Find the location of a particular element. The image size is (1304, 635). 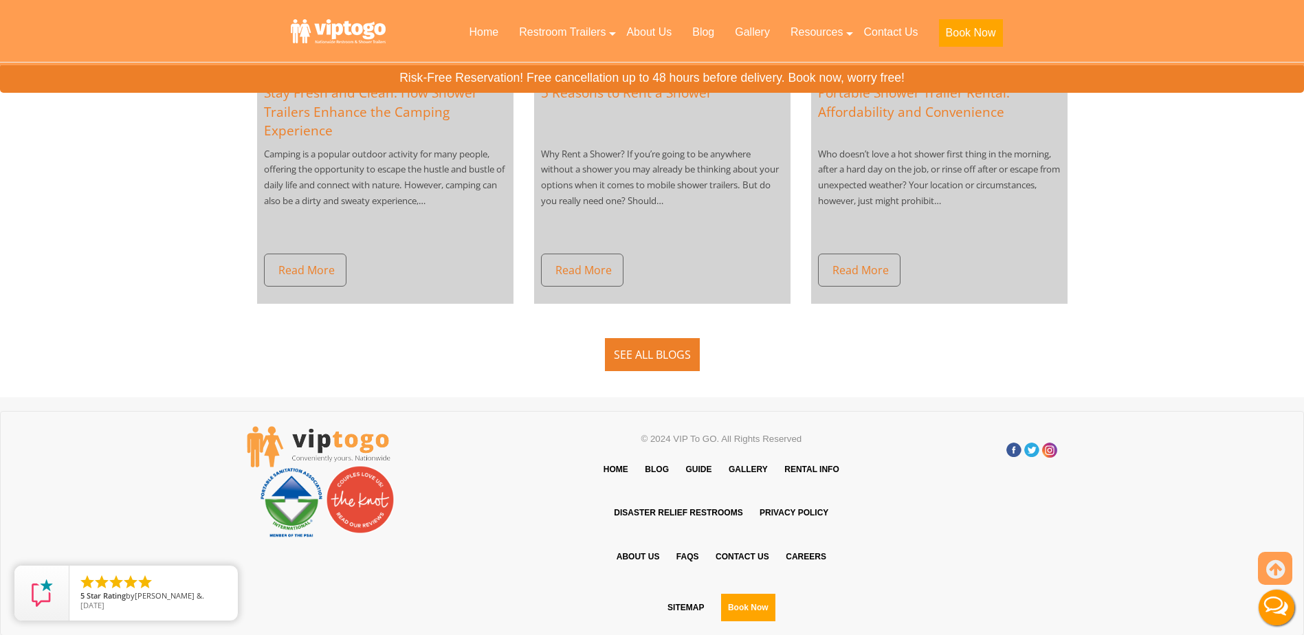

p: Who doesn’t love a hot shower first thing in the morning, after a hard day on the job, or rinse o... is located at coordinates (939, 195).